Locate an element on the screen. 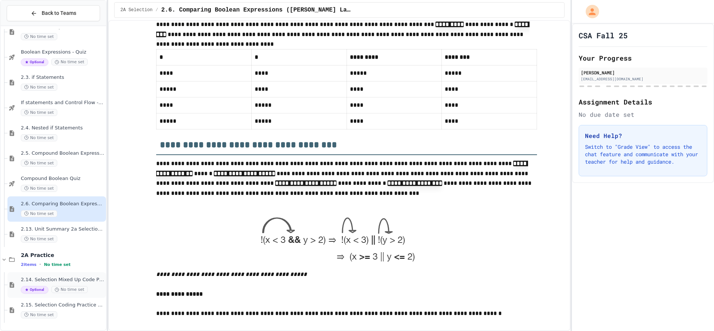 This screenshot has height=331, width=714. h2: Your Progress is located at coordinates (643, 58).